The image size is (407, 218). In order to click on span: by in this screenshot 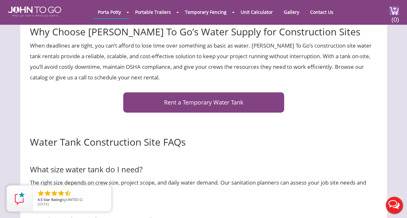, I will do `click(72, 200)`.